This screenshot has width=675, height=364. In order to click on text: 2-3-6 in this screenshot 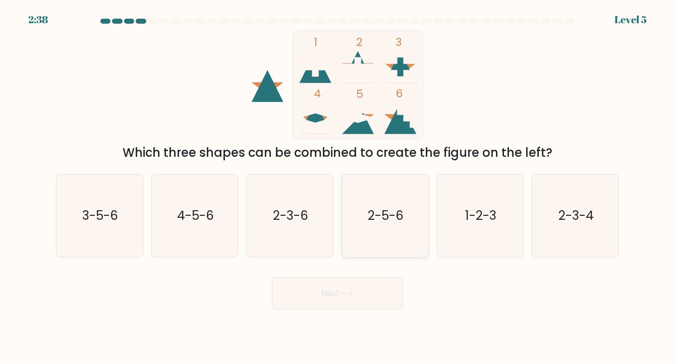, I will do `click(290, 215)`.